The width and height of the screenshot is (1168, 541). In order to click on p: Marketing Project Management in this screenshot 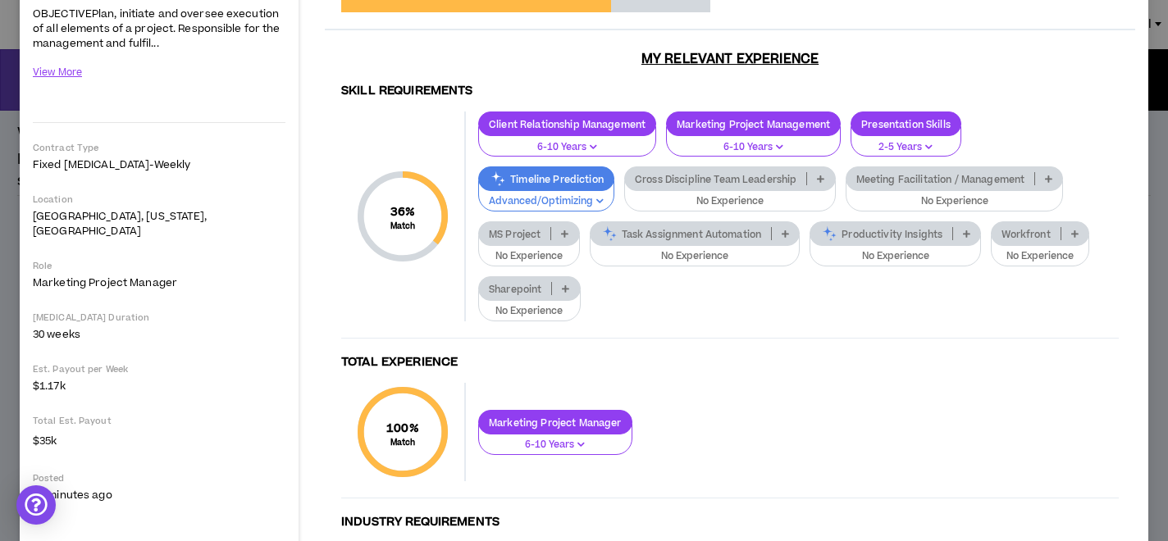, I will do `click(753, 124)`.